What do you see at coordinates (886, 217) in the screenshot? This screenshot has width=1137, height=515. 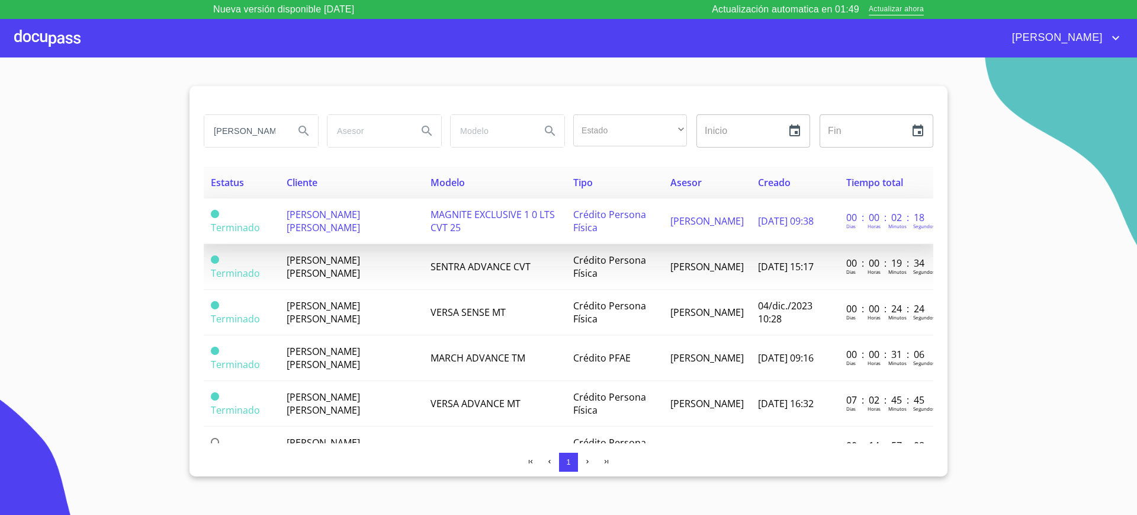 I see `p: 00 : 00 : 02 : 18` at bounding box center [886, 217].